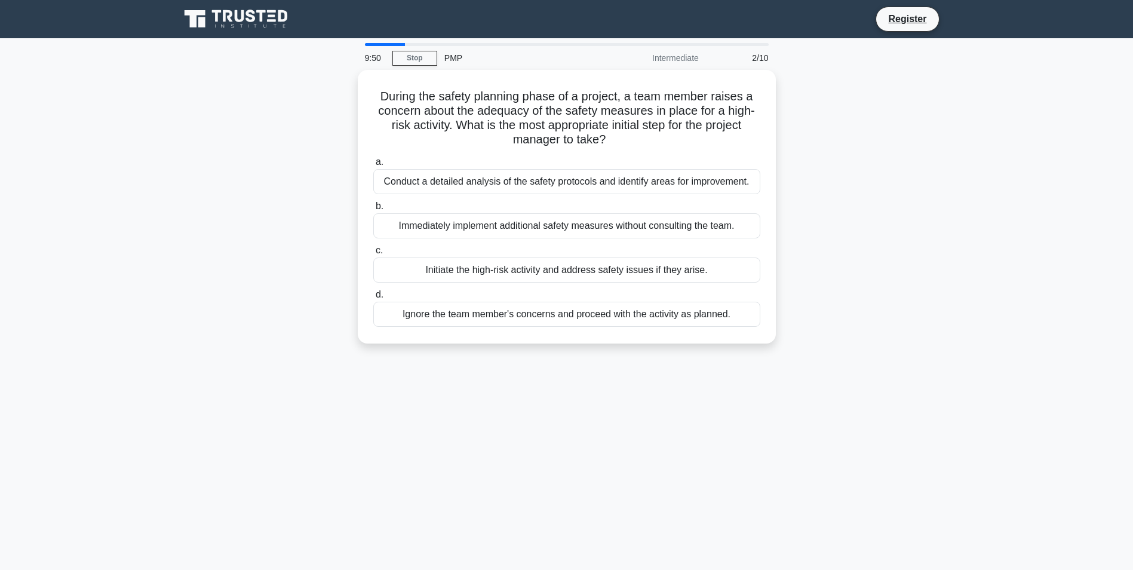 Image resolution: width=1133 pixels, height=570 pixels. Describe the element at coordinates (375, 58) in the screenshot. I see `div: 9:50` at that location.